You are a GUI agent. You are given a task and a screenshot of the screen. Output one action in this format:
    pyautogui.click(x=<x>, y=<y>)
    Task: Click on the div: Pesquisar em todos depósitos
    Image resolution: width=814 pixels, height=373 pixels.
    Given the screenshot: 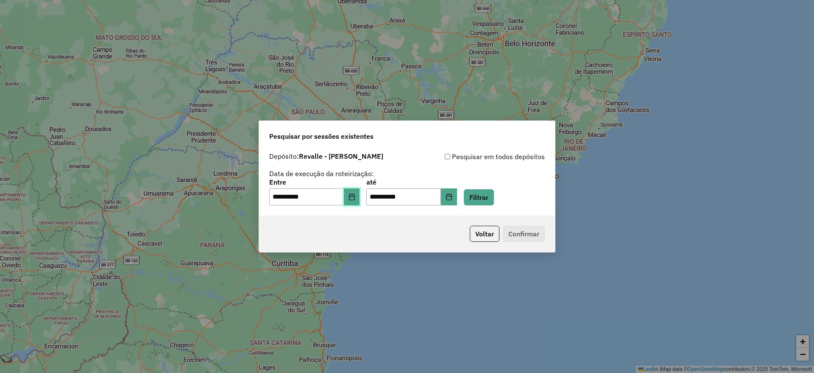 What is the action you would take?
    pyautogui.click(x=476, y=157)
    